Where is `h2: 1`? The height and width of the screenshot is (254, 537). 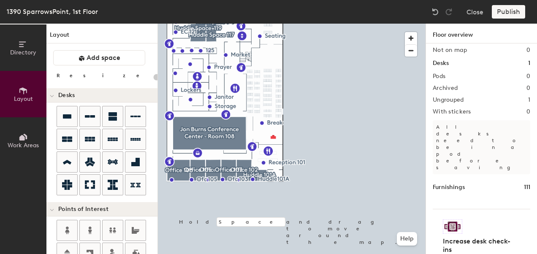 h2: 1 is located at coordinates (529, 100).